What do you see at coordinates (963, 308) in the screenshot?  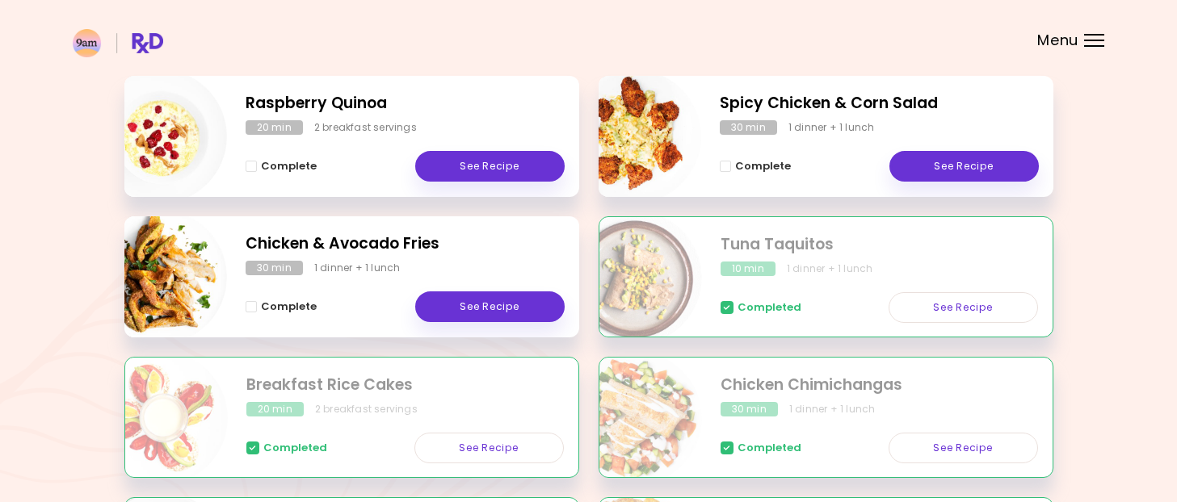 I see `a: See Recipe - Tuna Taquitos` at bounding box center [963, 308].